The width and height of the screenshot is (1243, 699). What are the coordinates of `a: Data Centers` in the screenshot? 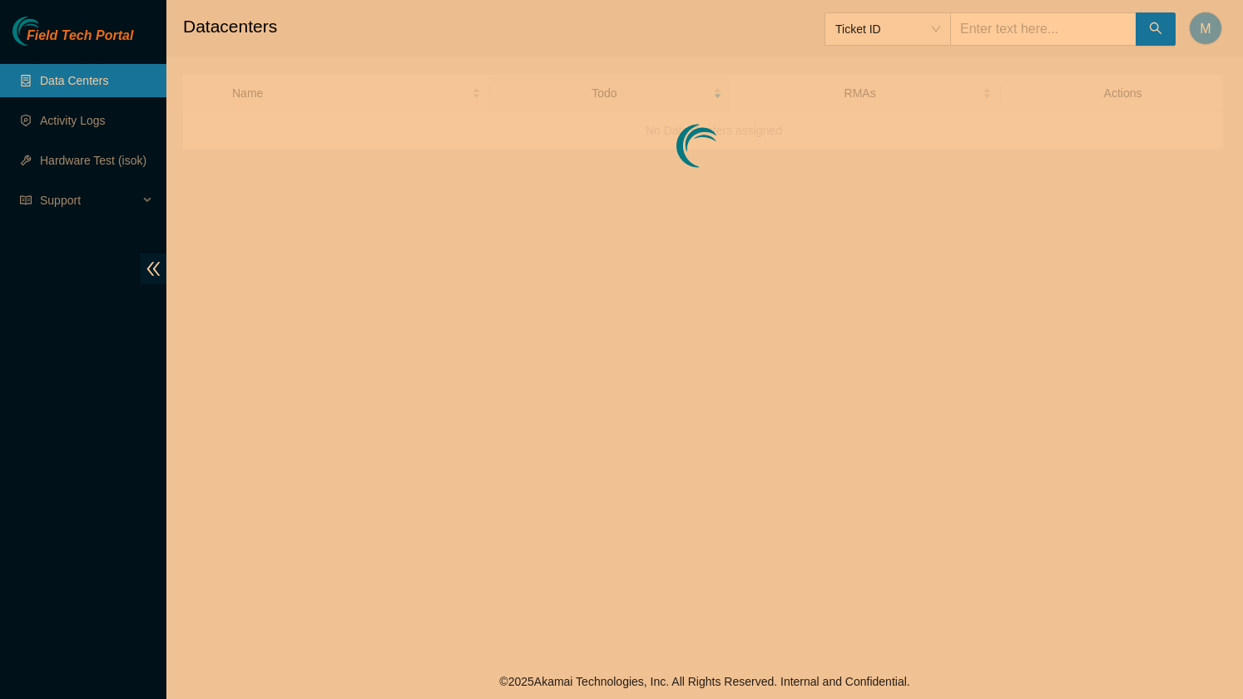 It's located at (74, 81).